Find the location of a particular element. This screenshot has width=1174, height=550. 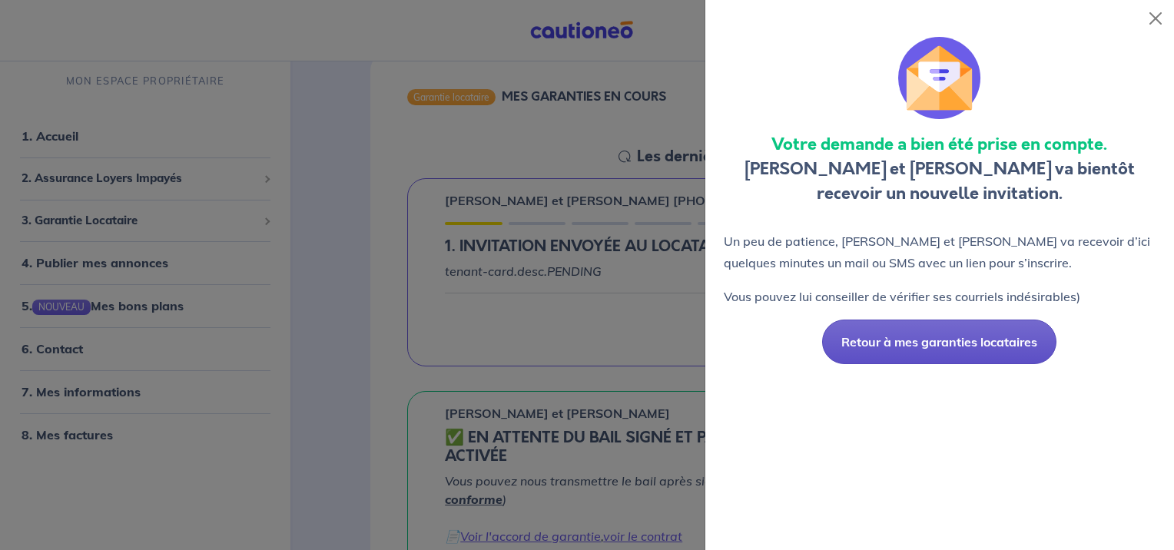

strong: Votre demande a bien été prise en compte. is located at coordinates (939, 144).